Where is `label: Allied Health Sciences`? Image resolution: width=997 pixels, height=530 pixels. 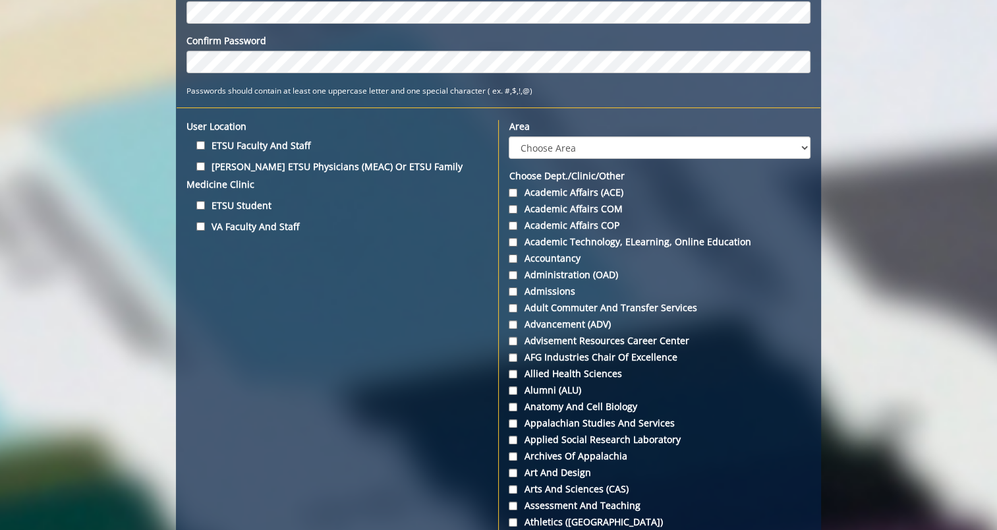 label: Allied Health Sciences is located at coordinates (659, 374).